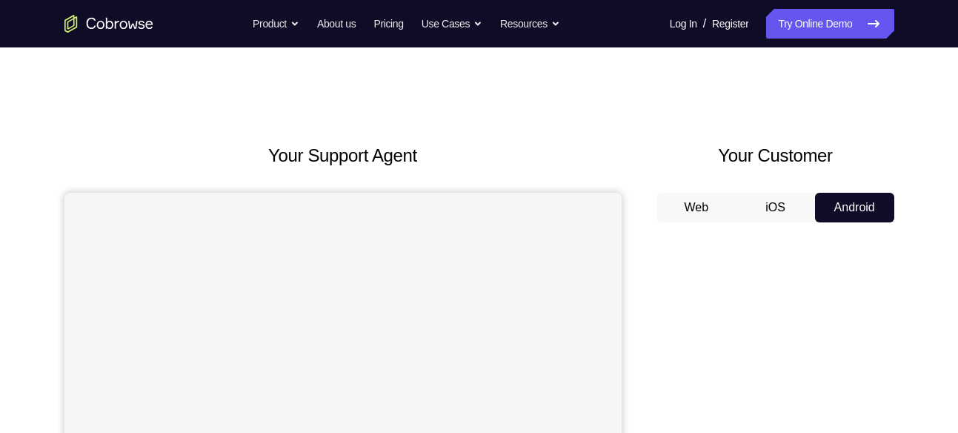 This screenshot has width=958, height=433. I want to click on button: Resources, so click(530, 24).